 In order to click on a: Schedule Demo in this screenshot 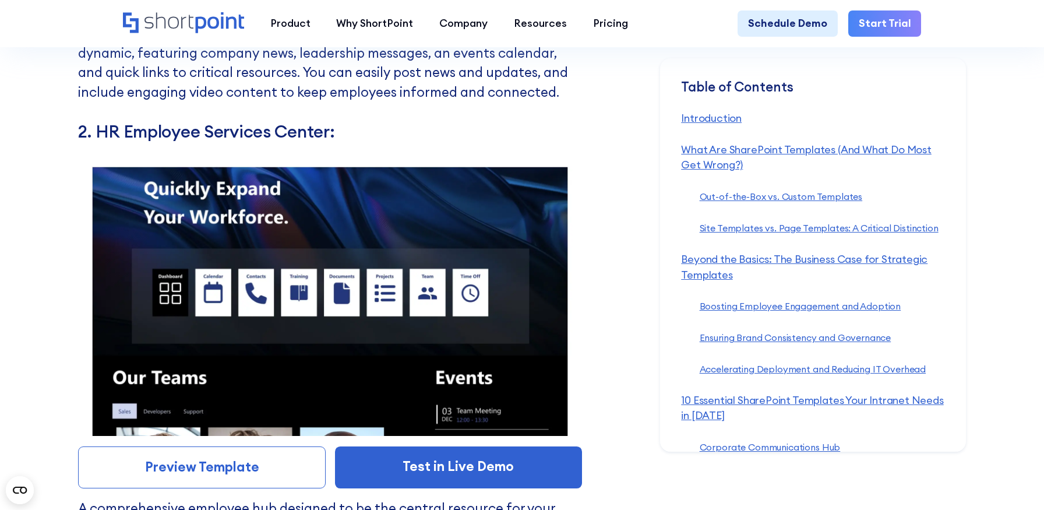, I will do `click(788, 23)`.